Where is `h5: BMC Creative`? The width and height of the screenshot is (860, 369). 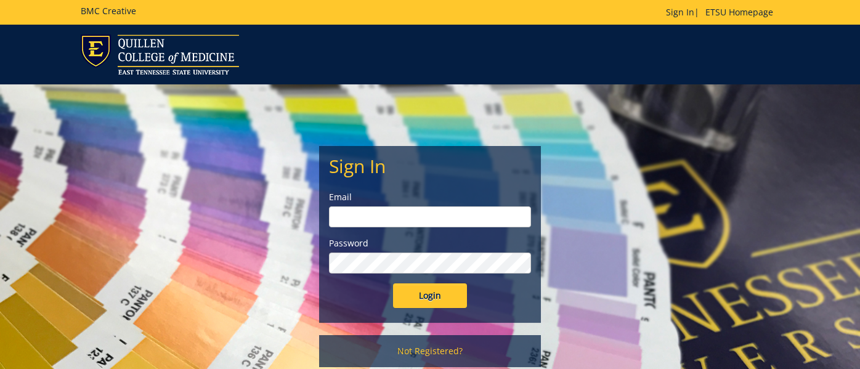
h5: BMC Creative is located at coordinates (108, 10).